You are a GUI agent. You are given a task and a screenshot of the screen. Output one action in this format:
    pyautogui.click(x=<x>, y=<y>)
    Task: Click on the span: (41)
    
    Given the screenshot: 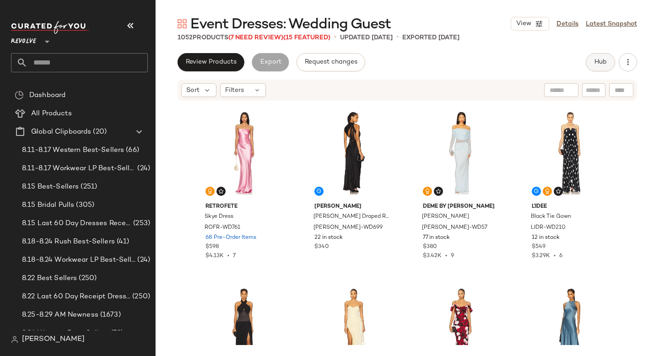 What is the action you would take?
    pyautogui.click(x=122, y=241)
    